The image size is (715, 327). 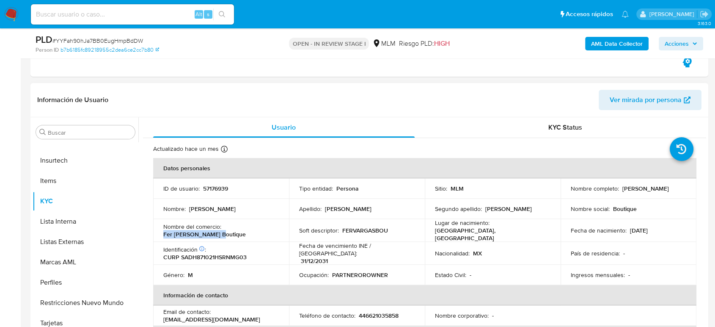 I want to click on p: M, so click(x=190, y=275).